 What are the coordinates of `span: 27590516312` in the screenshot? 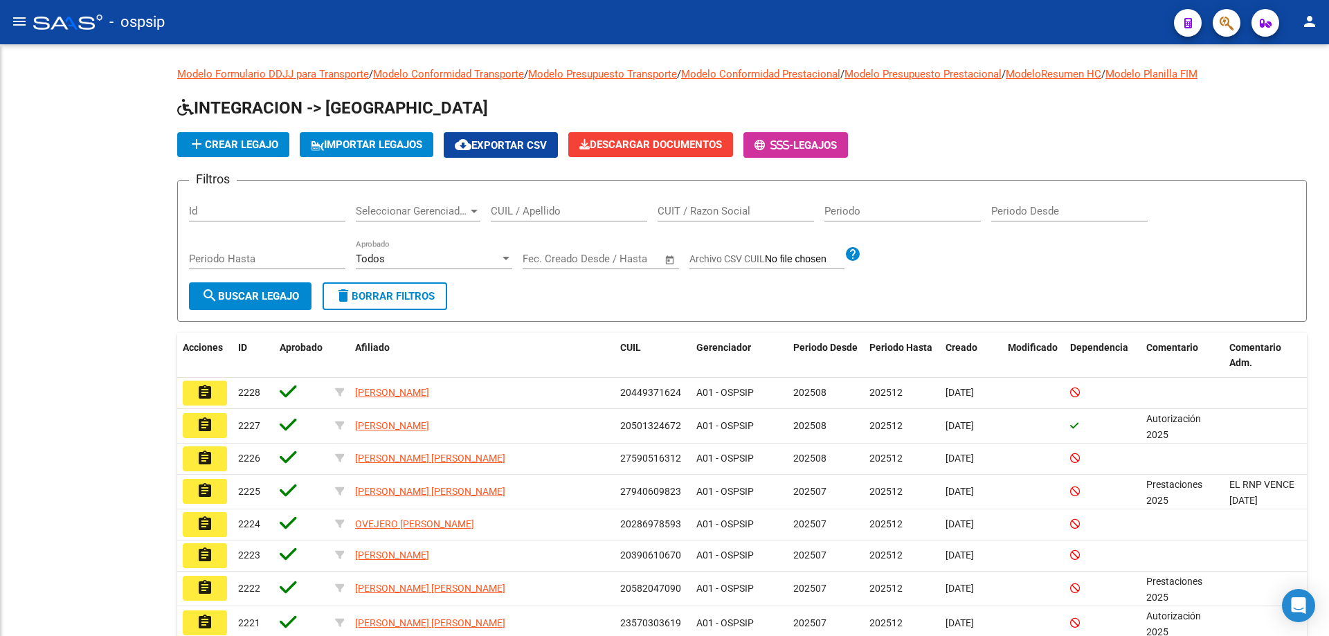 It's located at (651, 458).